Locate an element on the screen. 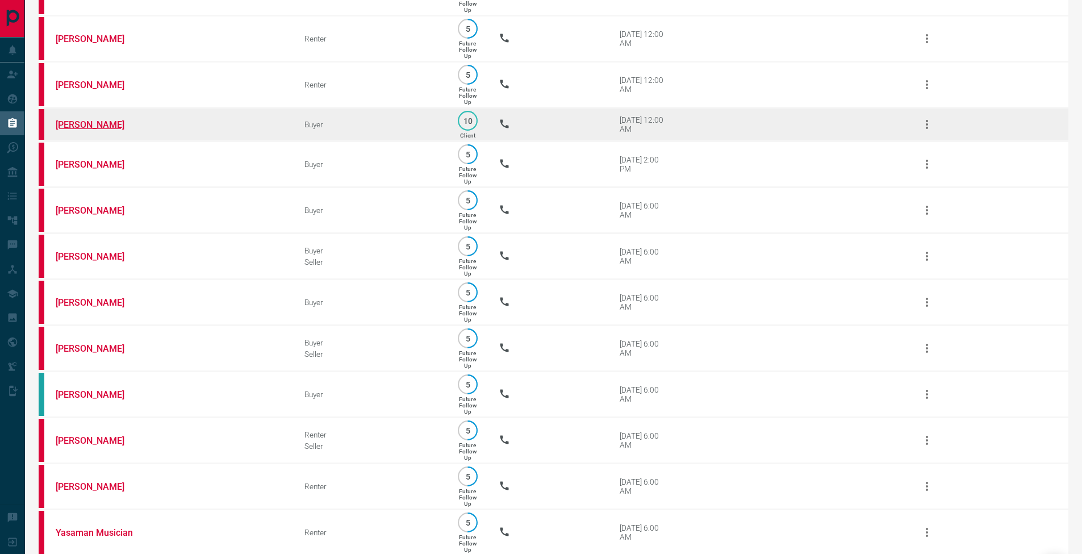 The height and width of the screenshot is (554, 1082). div: condos.ca is located at coordinates (41, 394).